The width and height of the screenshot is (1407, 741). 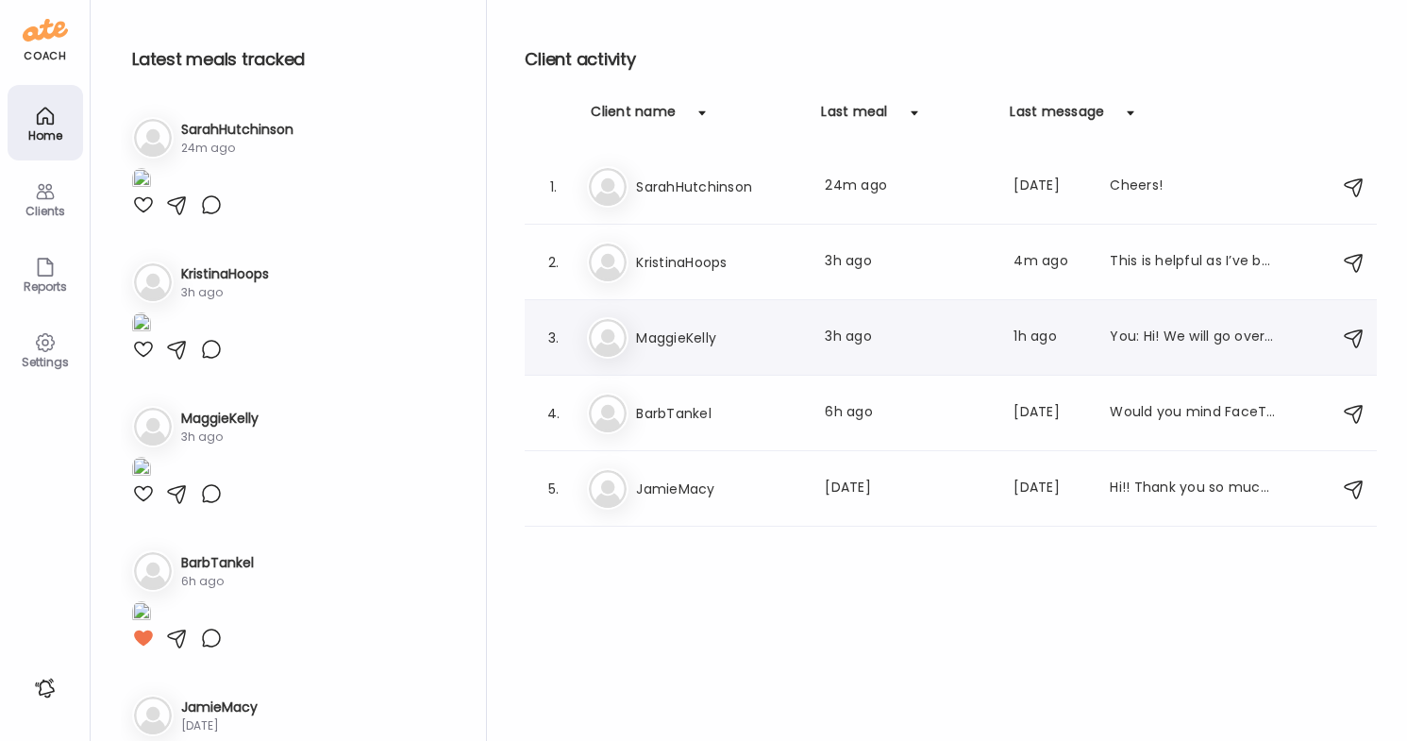 What do you see at coordinates (45, 362) in the screenshot?
I see `div: Settings` at bounding box center [45, 362].